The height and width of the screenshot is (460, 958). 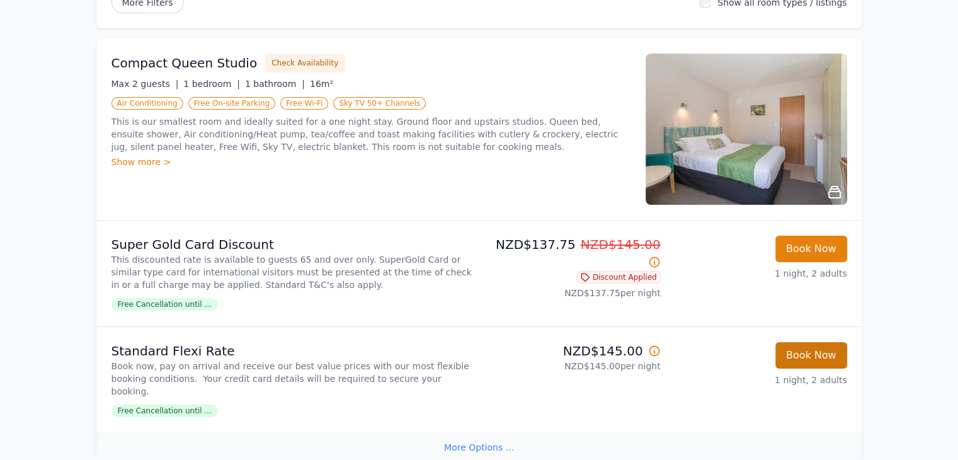 I want to click on span: 1 bathroom |, so click(x=275, y=84).